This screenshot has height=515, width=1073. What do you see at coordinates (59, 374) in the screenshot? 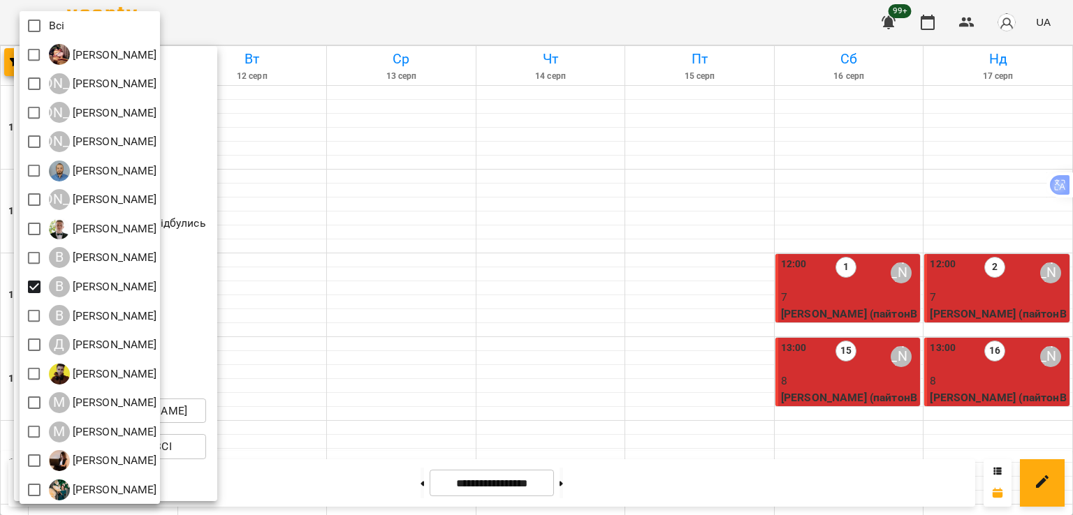
I see `img: Д` at bounding box center [59, 374].